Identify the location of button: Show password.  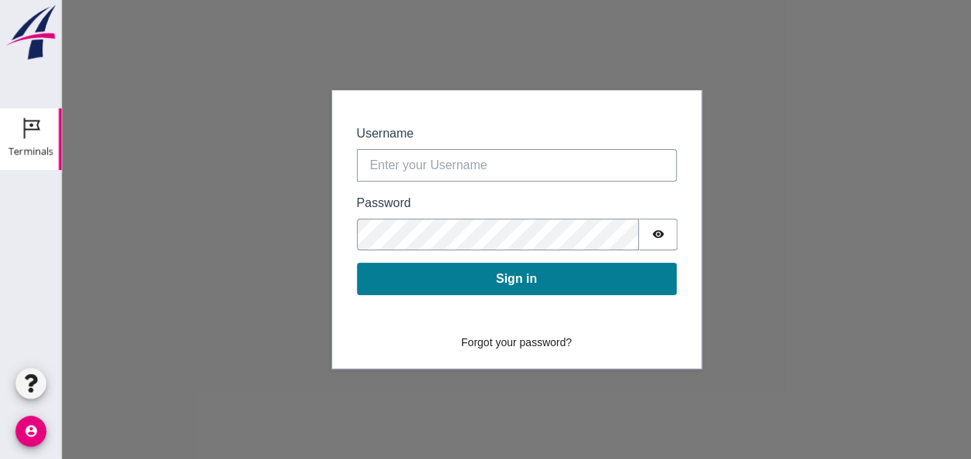
(596, 234).